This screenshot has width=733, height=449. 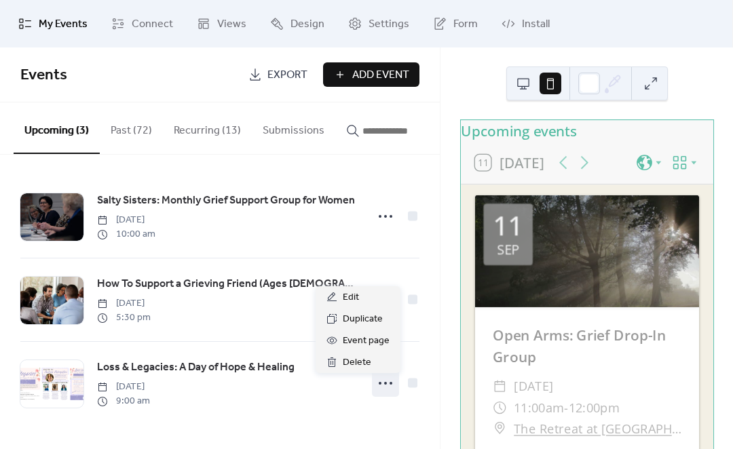 What do you see at coordinates (366, 342) in the screenshot?
I see `span: Event page` at bounding box center [366, 342].